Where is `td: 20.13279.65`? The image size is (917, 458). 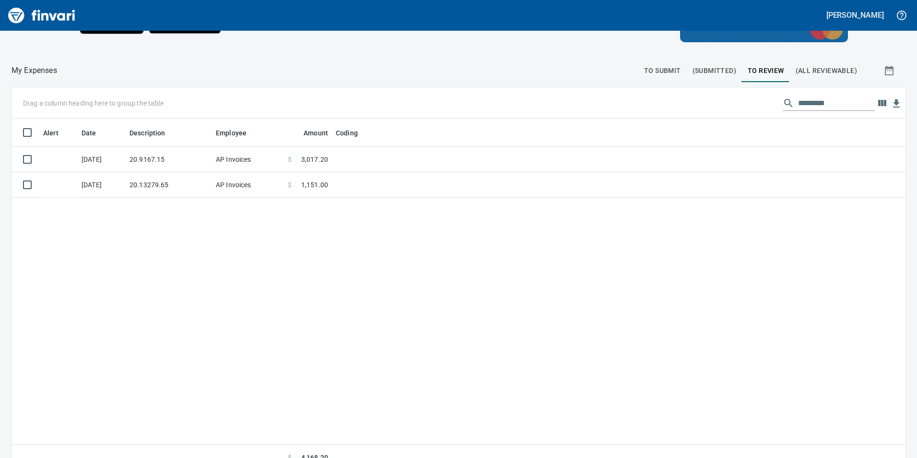 td: 20.13279.65 is located at coordinates (169, 185).